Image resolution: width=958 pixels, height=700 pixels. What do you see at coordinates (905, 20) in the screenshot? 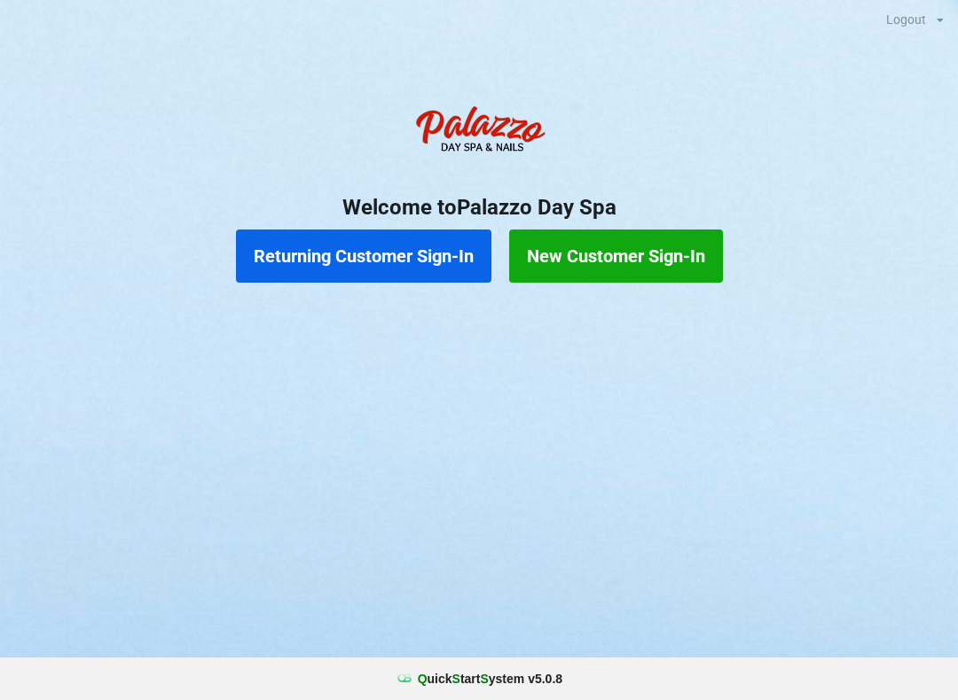
I see `div: Logout` at bounding box center [905, 20].